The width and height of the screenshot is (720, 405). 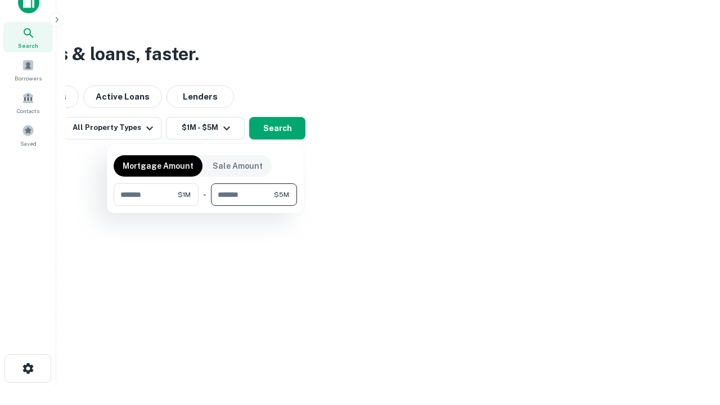 I want to click on div: Chat Widget, so click(x=692, y=342).